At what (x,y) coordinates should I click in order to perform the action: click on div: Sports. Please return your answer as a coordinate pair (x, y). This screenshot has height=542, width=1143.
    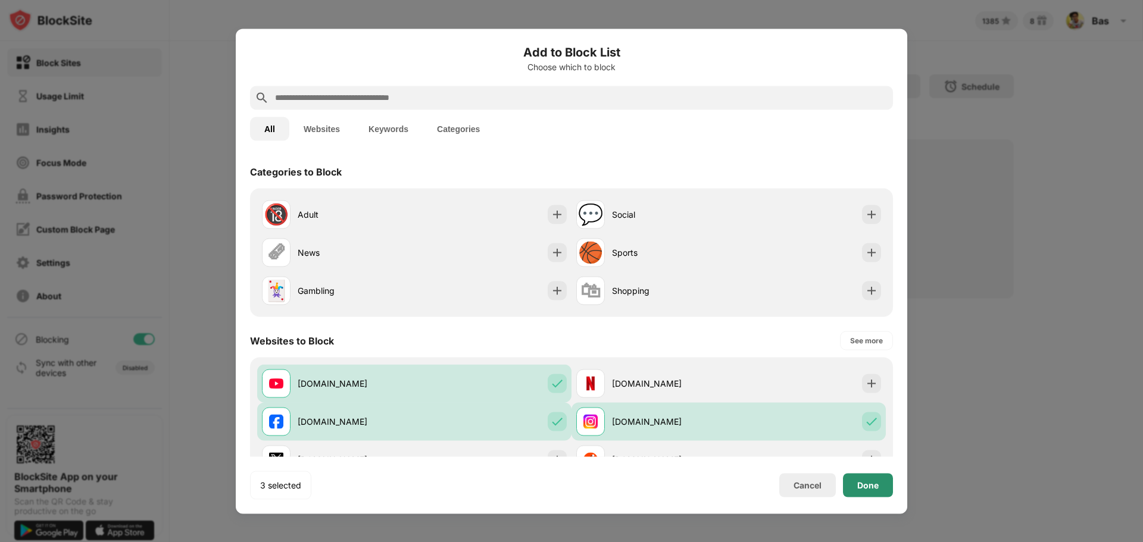
    Looking at the image, I should click on (670, 252).